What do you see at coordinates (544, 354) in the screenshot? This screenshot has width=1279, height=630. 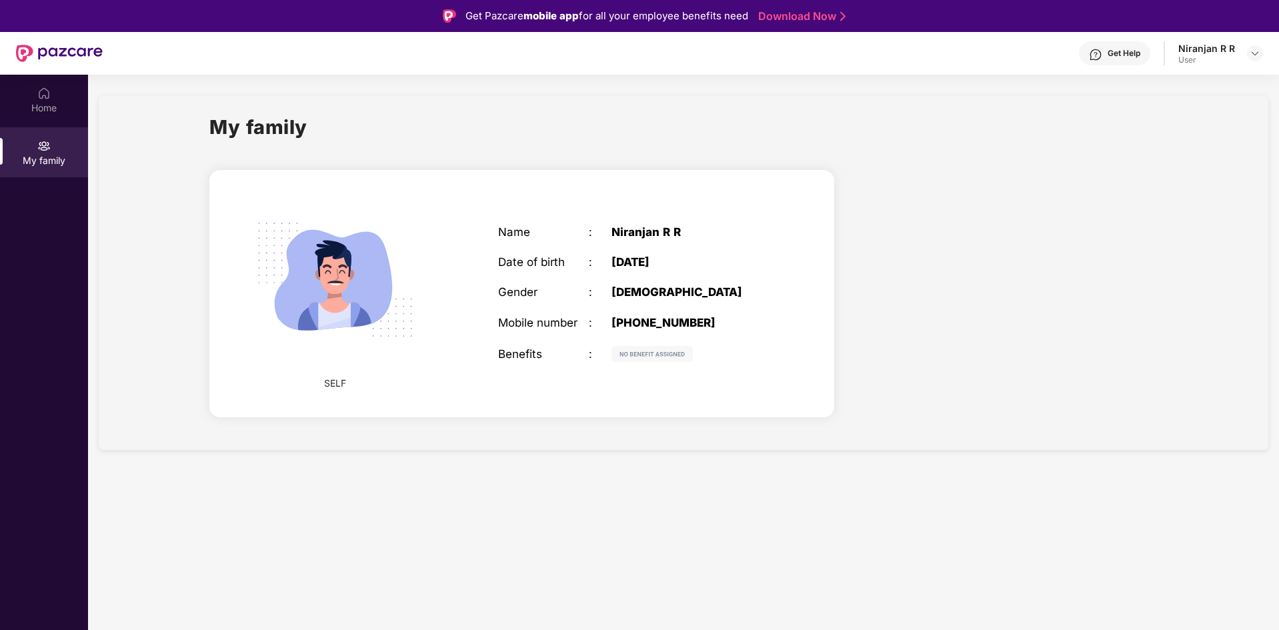 I see `div: Benefits` at bounding box center [544, 354].